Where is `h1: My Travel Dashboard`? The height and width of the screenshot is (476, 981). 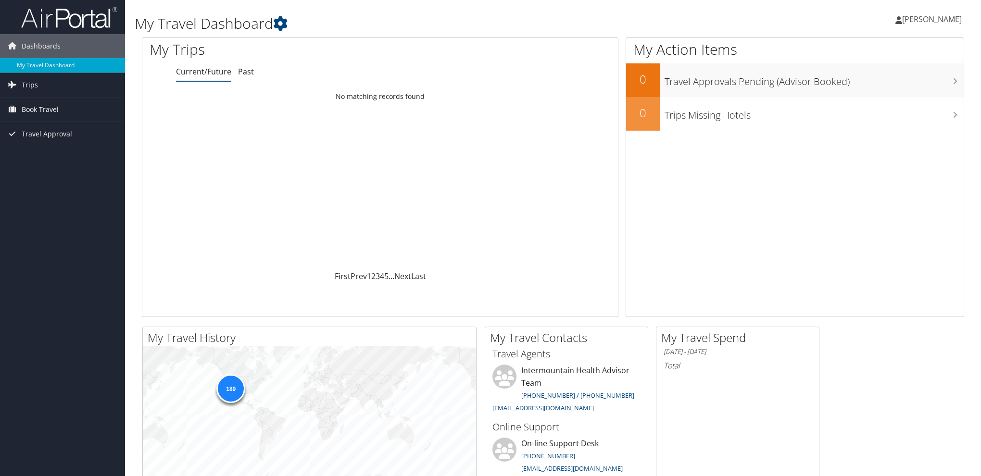
h1: My Travel Dashboard is located at coordinates (413, 24).